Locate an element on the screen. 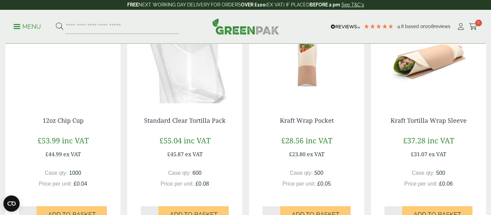 This screenshot has width=491, height=215. bdi: 37.28 is located at coordinates (414, 140).